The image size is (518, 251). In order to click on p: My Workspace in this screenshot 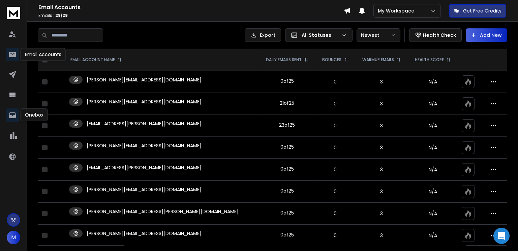, I will do `click(398, 11)`.